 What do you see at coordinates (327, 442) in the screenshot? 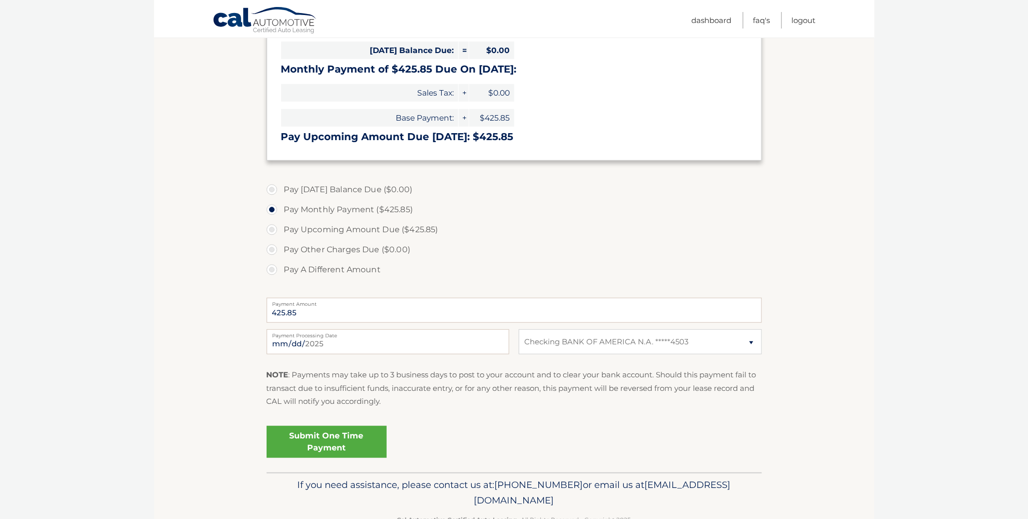
I see `a: Submit One Time Payment` at bounding box center [327, 442].